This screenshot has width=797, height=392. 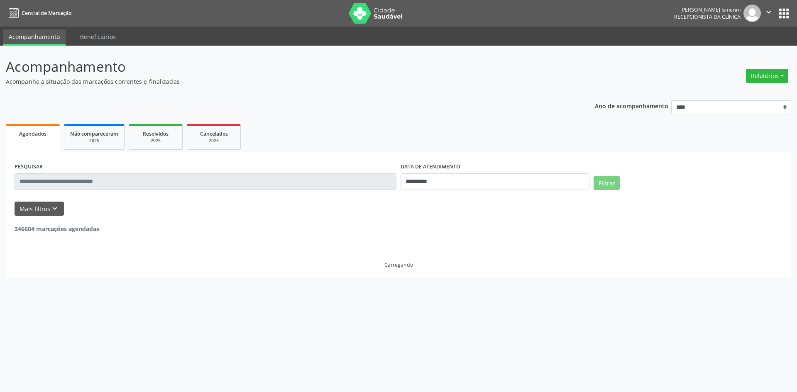 I want to click on a: Acompanhamento, so click(x=34, y=37).